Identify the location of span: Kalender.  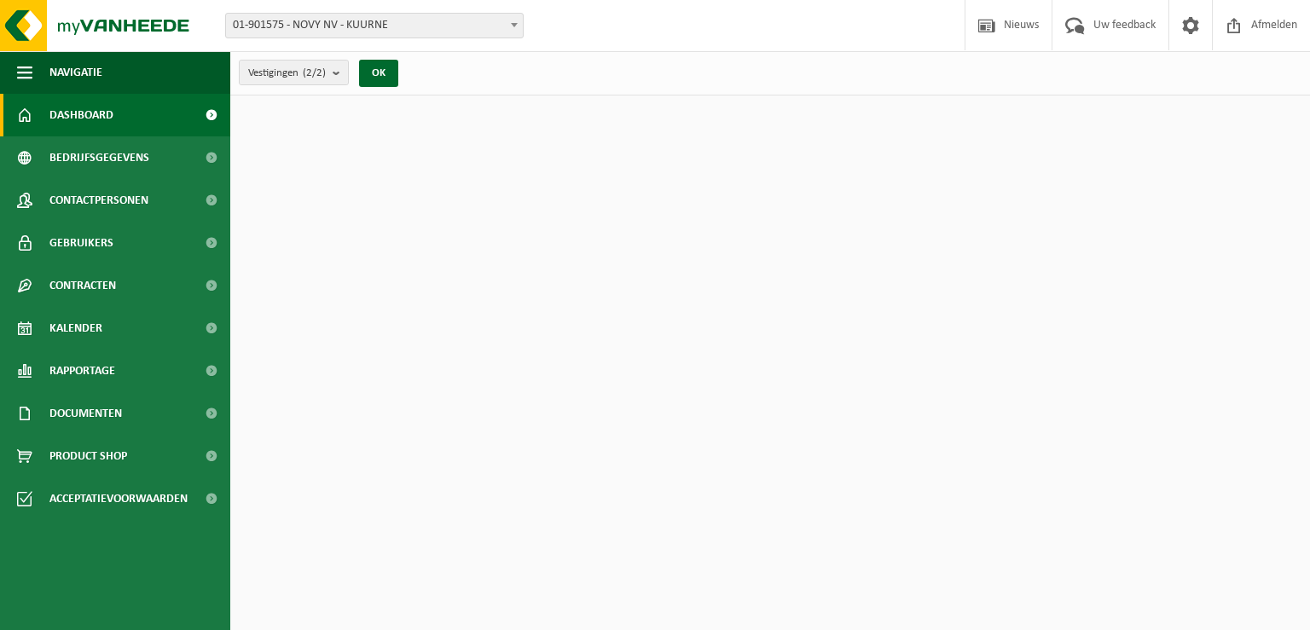
(76, 328).